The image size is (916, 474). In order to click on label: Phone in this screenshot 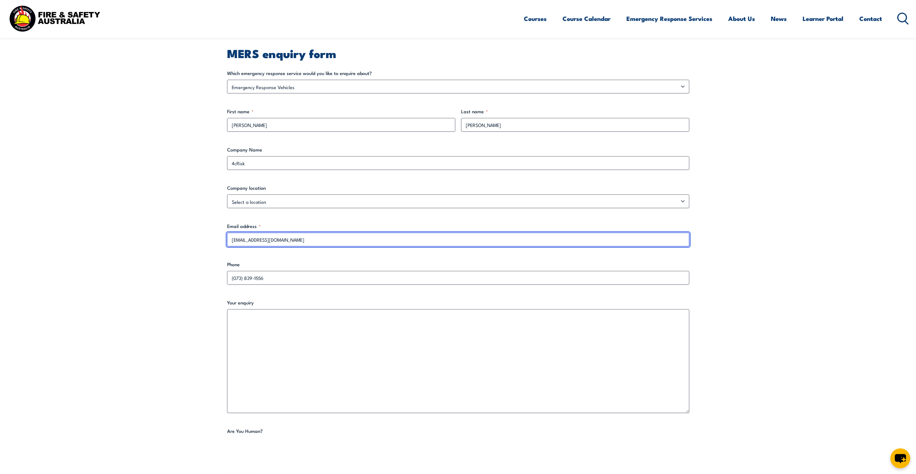, I will do `click(458, 265)`.